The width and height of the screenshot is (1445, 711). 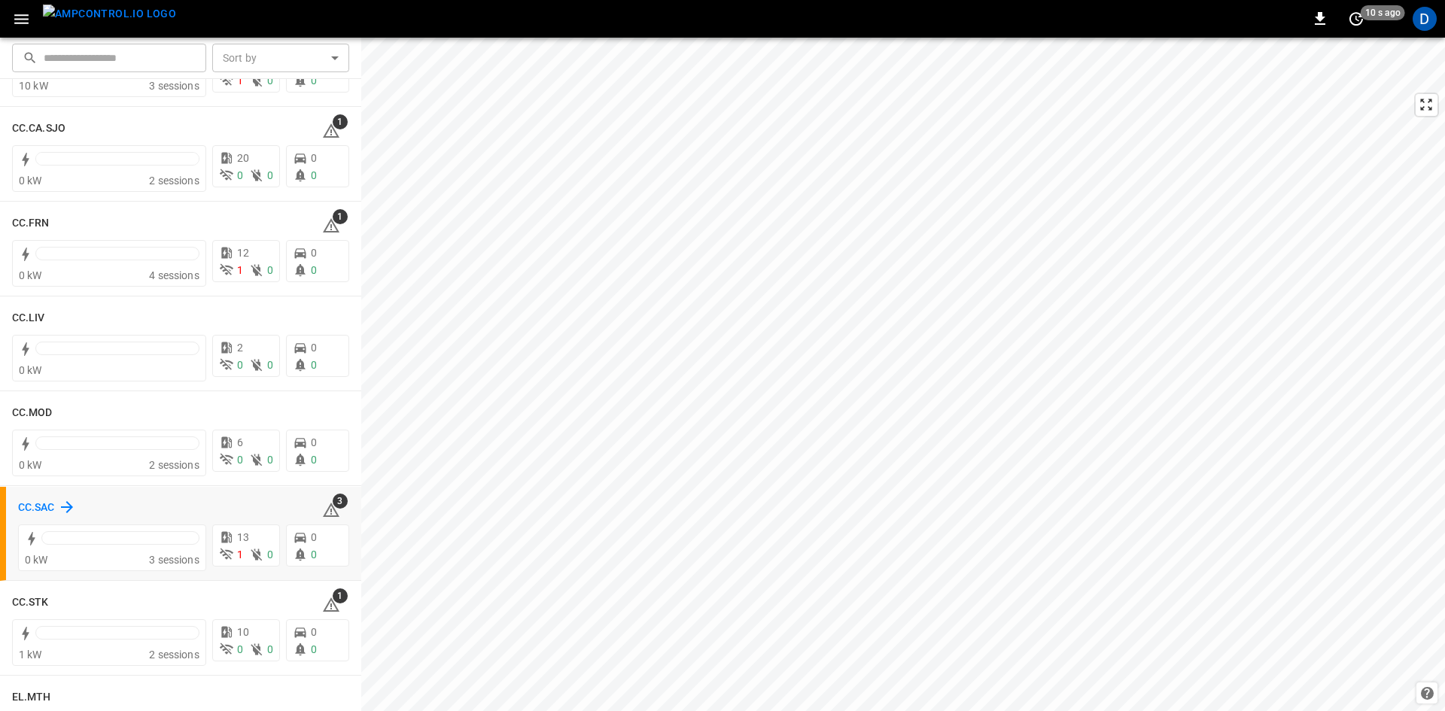 What do you see at coordinates (36, 508) in the screenshot?
I see `h6: CC.SAC` at bounding box center [36, 508].